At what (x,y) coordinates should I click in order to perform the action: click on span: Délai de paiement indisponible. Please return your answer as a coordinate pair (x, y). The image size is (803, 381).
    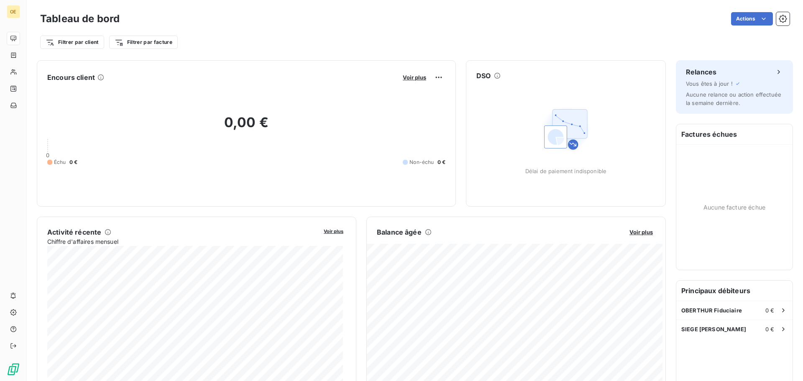
    Looking at the image, I should click on (566, 171).